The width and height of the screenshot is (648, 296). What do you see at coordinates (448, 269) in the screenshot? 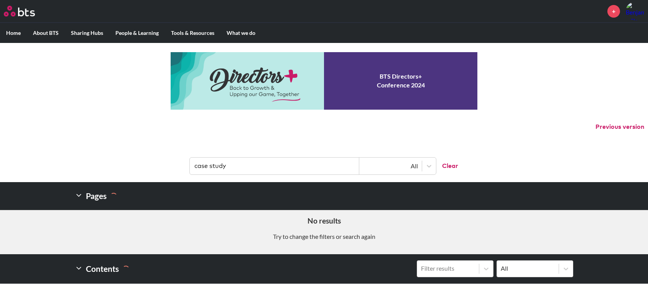
I see `div: Filter results` at bounding box center [448, 269].